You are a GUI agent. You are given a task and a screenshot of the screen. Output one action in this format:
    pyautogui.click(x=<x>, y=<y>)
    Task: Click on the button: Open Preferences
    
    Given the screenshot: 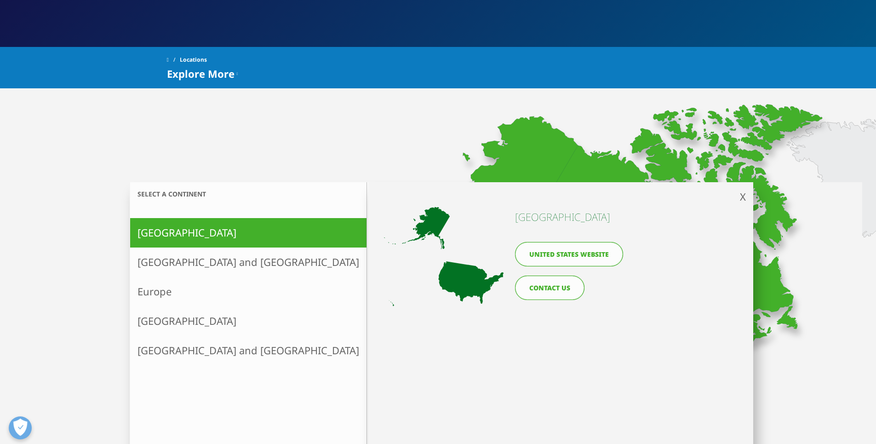 What is the action you would take?
    pyautogui.click(x=20, y=427)
    